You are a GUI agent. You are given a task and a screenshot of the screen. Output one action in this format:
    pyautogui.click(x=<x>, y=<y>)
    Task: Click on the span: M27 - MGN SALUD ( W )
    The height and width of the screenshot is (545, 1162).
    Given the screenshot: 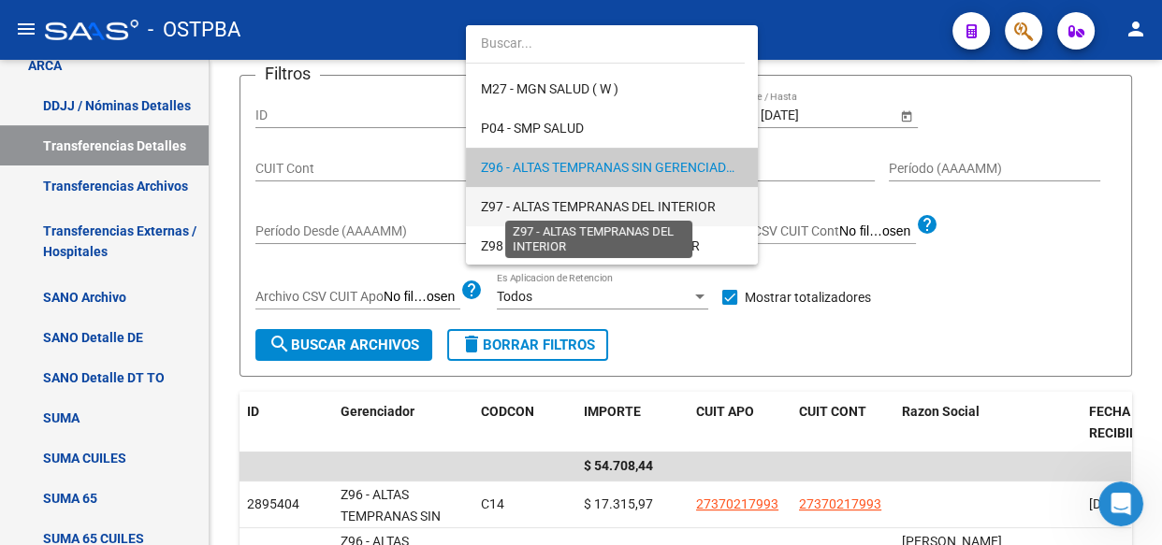 What is the action you would take?
    pyautogui.click(x=549, y=89)
    